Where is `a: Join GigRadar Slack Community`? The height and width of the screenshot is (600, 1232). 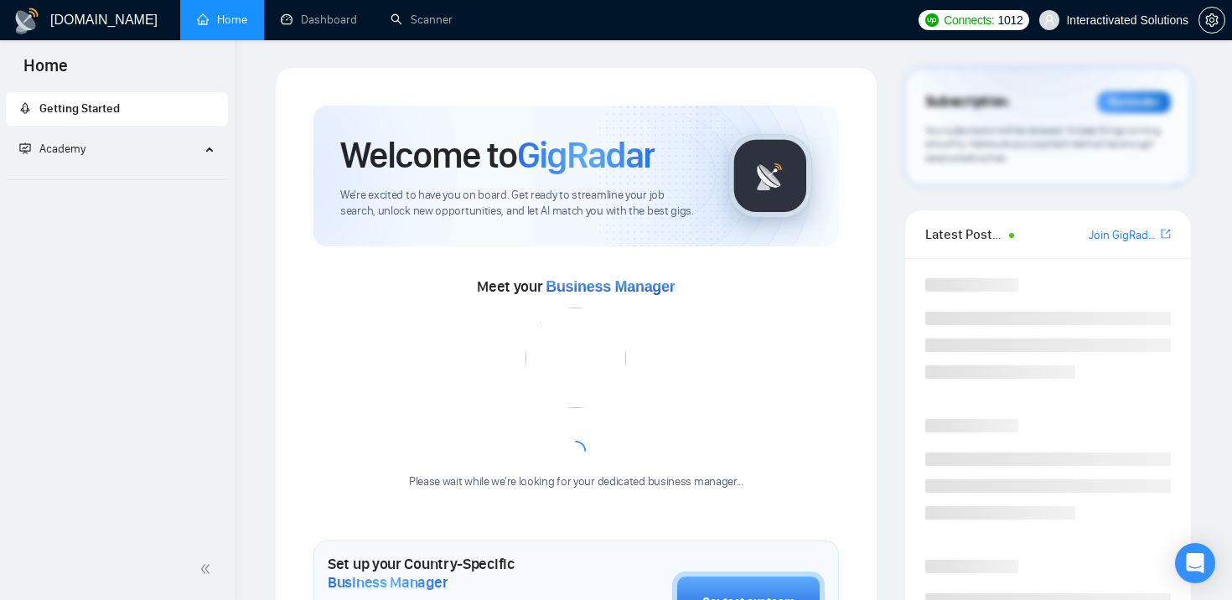 a: Join GigRadar Slack Community is located at coordinates (1123, 236).